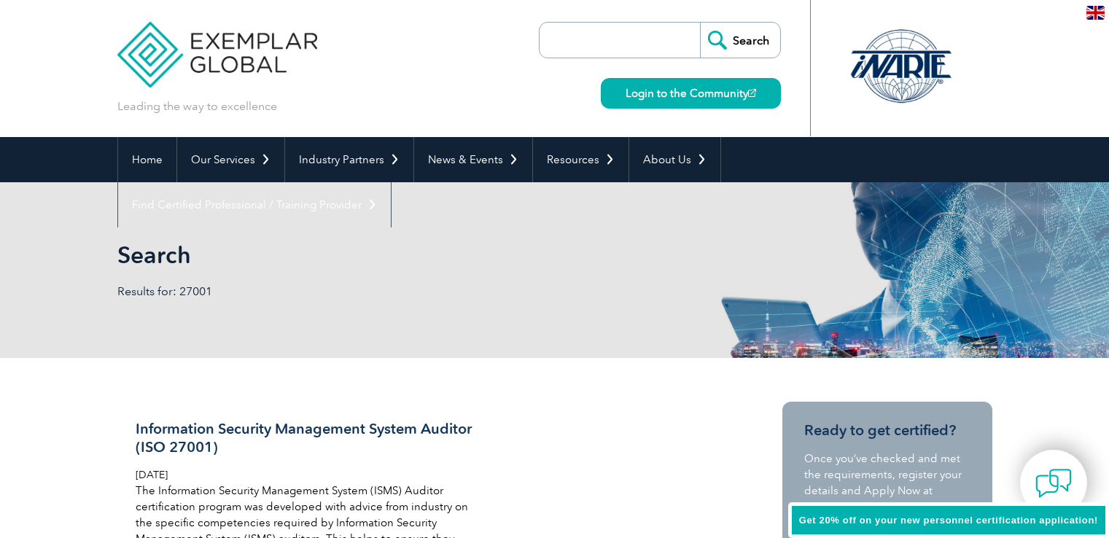  I want to click on img: contact-chat.png, so click(1053, 483).